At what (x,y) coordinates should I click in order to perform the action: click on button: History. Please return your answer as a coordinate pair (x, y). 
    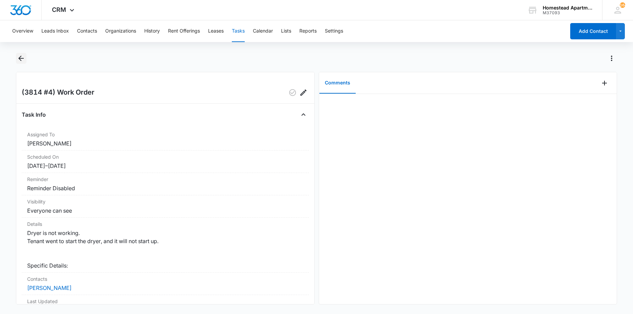
    Looking at the image, I should click on (152, 31).